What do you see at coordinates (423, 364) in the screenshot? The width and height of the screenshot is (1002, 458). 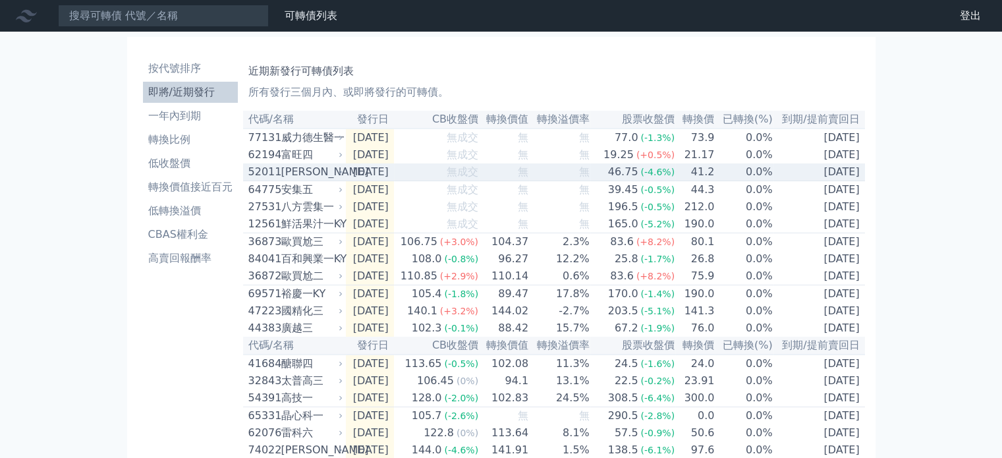 I see `div: 113.65` at bounding box center [423, 364].